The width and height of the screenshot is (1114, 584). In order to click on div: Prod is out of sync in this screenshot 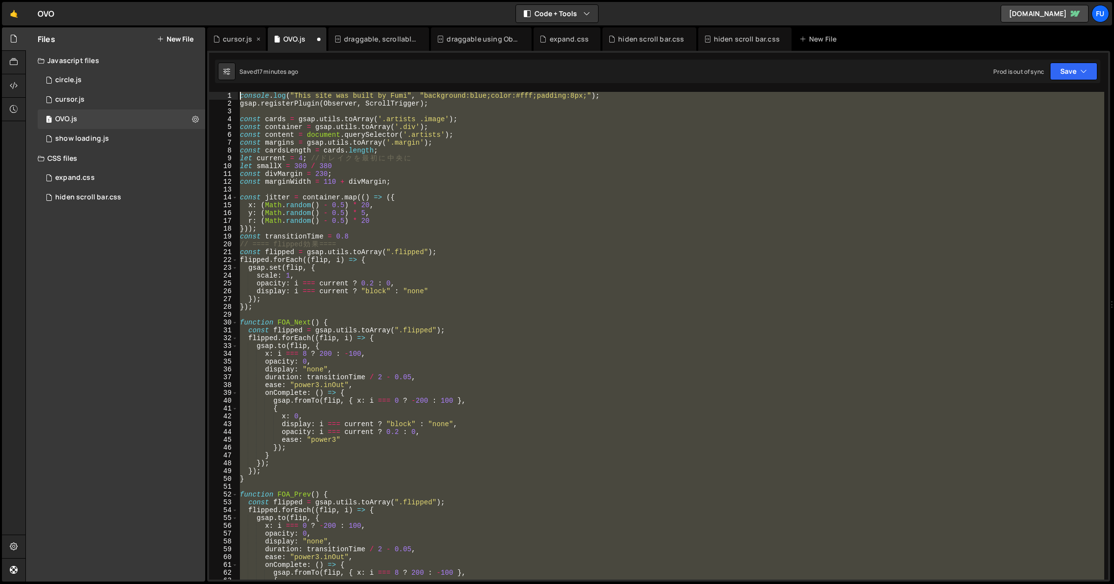, I will do `click(1018, 71)`.